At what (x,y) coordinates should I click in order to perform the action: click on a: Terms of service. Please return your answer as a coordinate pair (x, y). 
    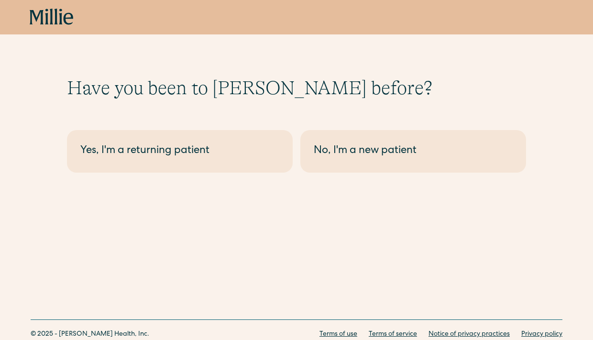
    Looking at the image, I should click on (393, 334).